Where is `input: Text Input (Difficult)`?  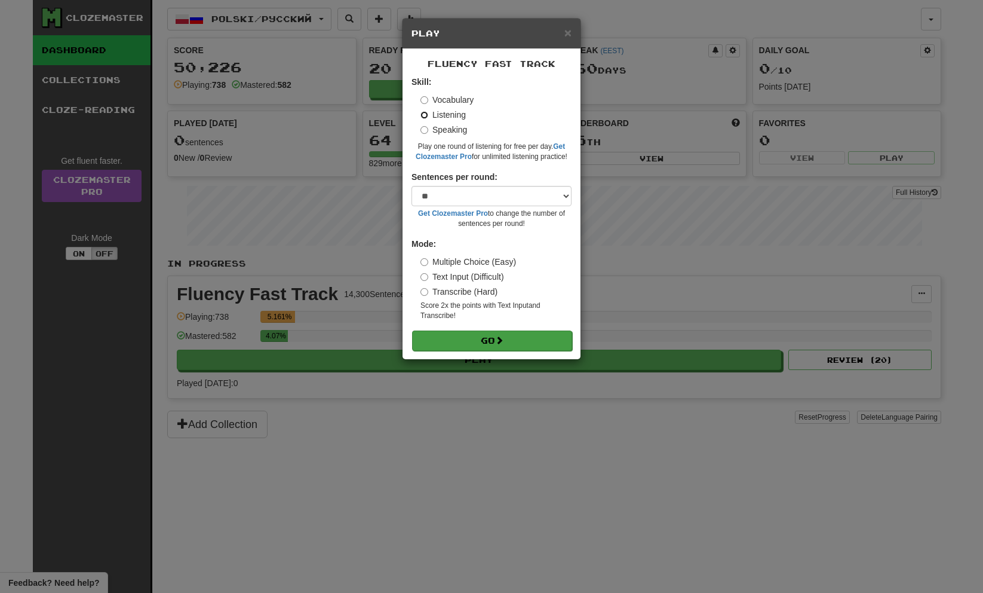 input: Text Input (Difficult) is located at coordinates (424, 277).